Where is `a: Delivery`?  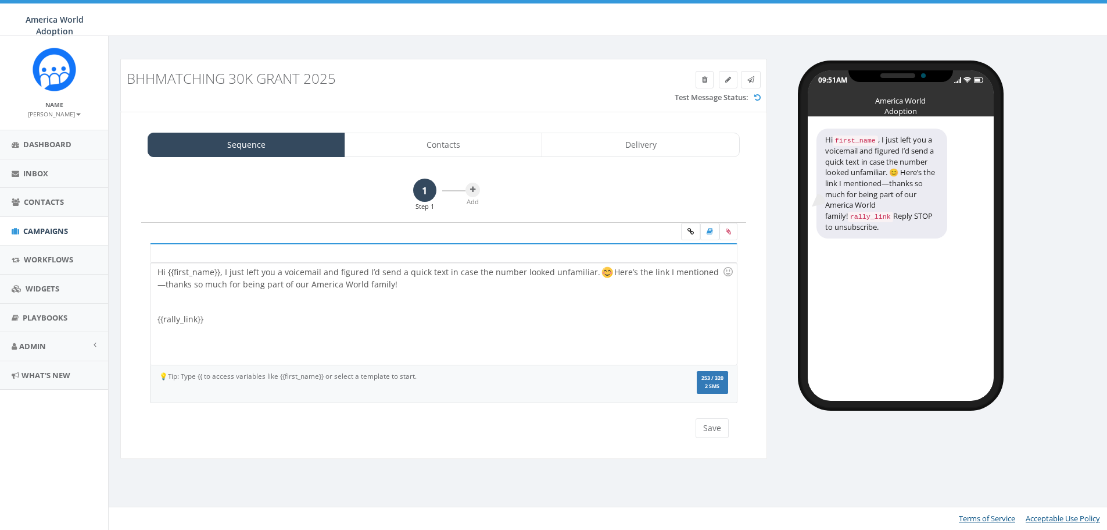 a: Delivery is located at coordinates (641, 145).